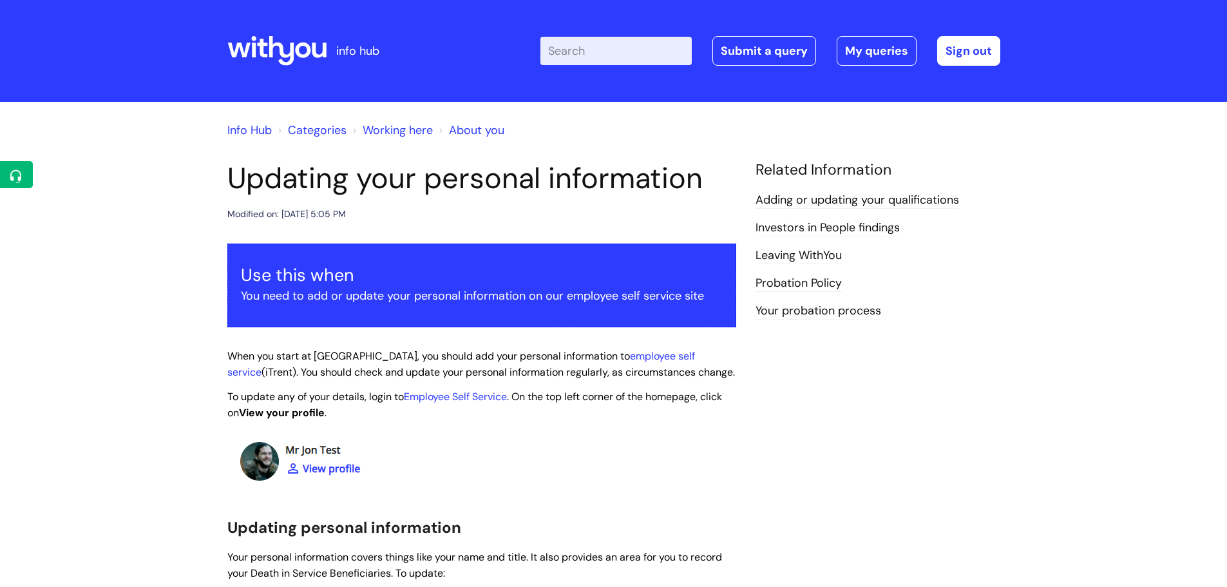 Image resolution: width=1227 pixels, height=587 pixels. Describe the element at coordinates (858, 200) in the screenshot. I see `a: Adding or updating your qualifications` at that location.